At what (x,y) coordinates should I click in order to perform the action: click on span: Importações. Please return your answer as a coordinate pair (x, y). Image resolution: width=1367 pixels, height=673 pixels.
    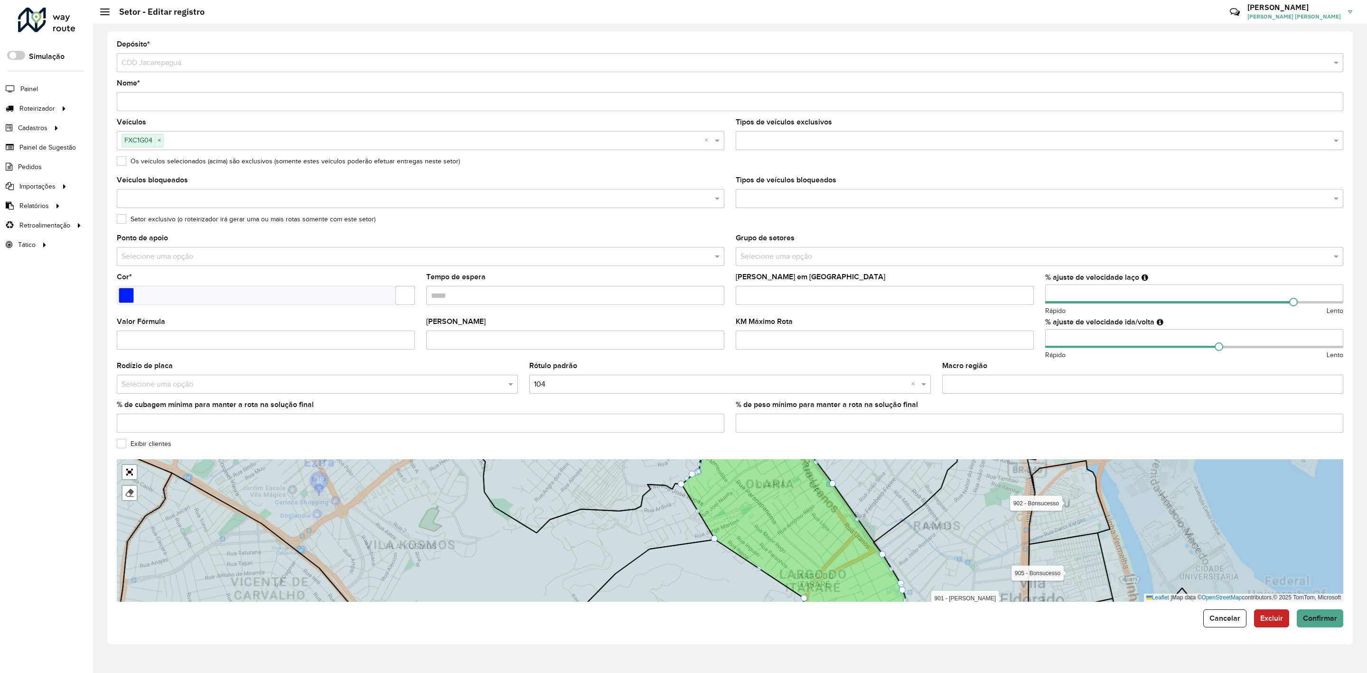
    Looking at the image, I should click on (37, 186).